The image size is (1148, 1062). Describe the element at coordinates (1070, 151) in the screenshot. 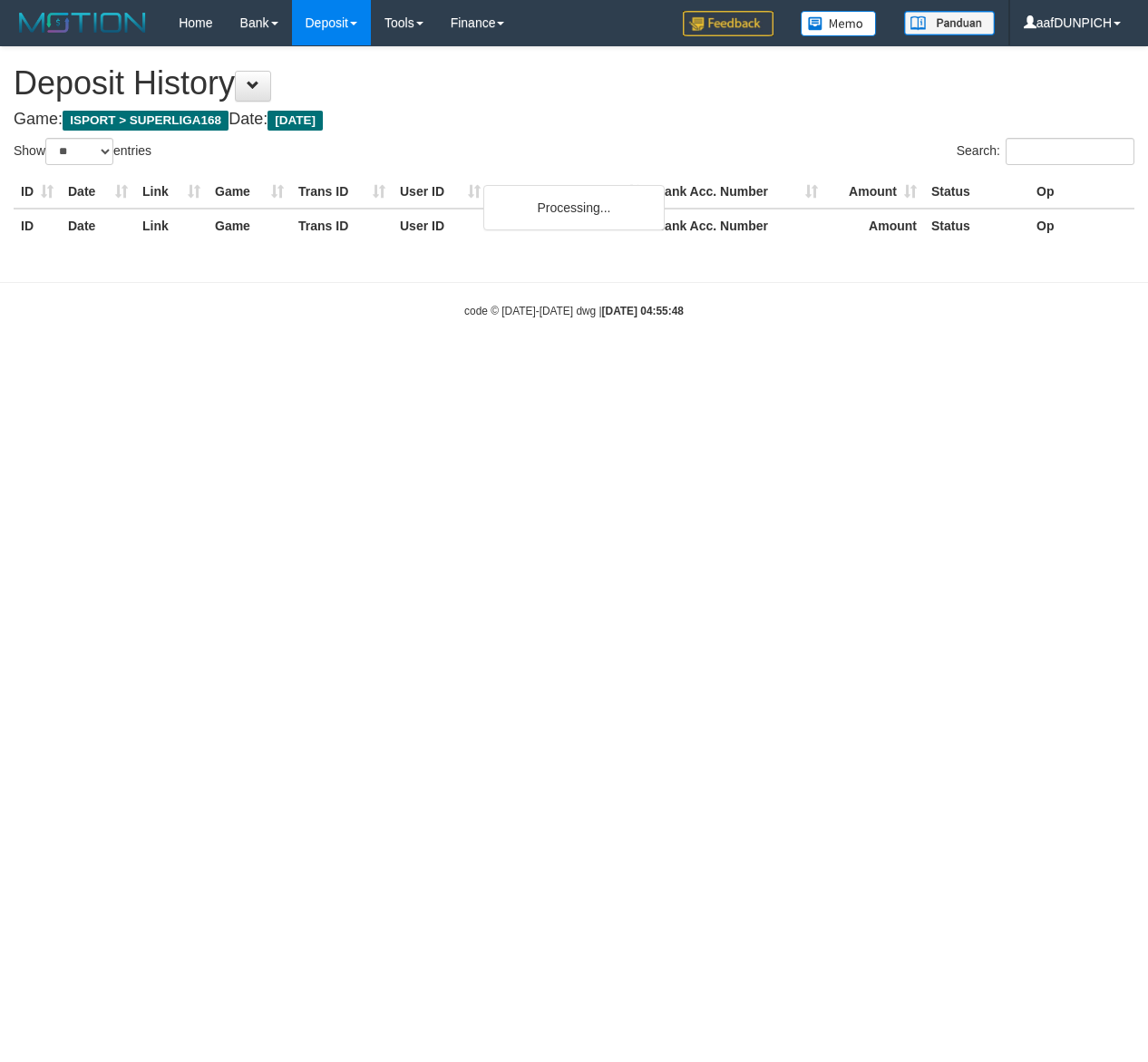

I see `input: Search:` at that location.